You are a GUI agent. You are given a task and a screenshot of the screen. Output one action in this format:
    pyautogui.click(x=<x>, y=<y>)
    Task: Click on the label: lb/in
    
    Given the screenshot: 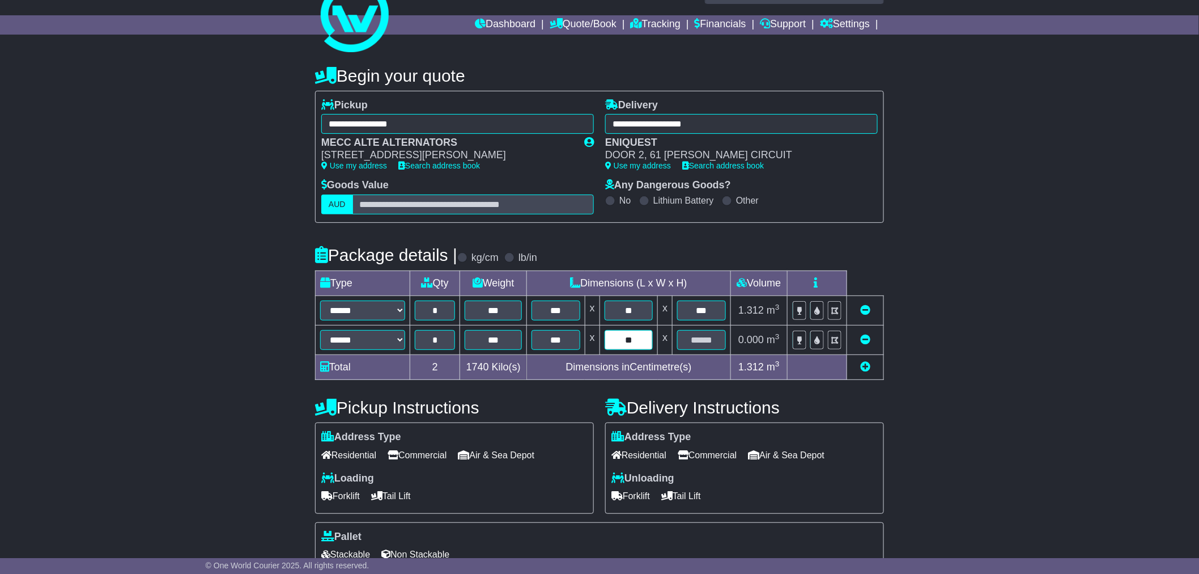 What is the action you would take?
    pyautogui.click(x=528, y=258)
    